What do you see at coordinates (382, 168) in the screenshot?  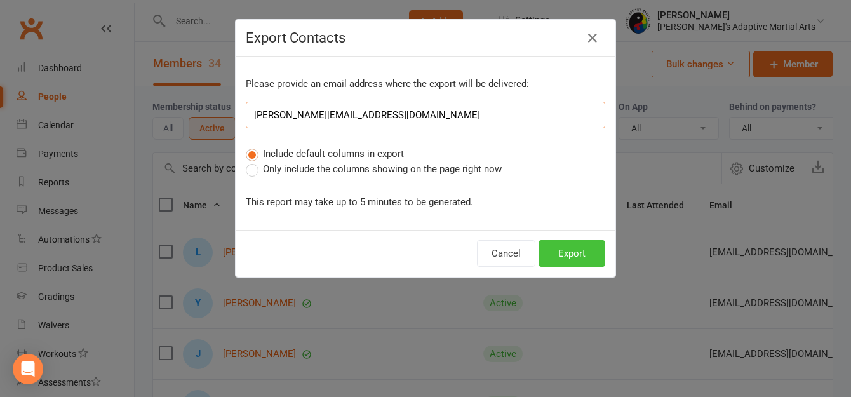 I see `span: Only include the columns showing on the page right now` at bounding box center [382, 168].